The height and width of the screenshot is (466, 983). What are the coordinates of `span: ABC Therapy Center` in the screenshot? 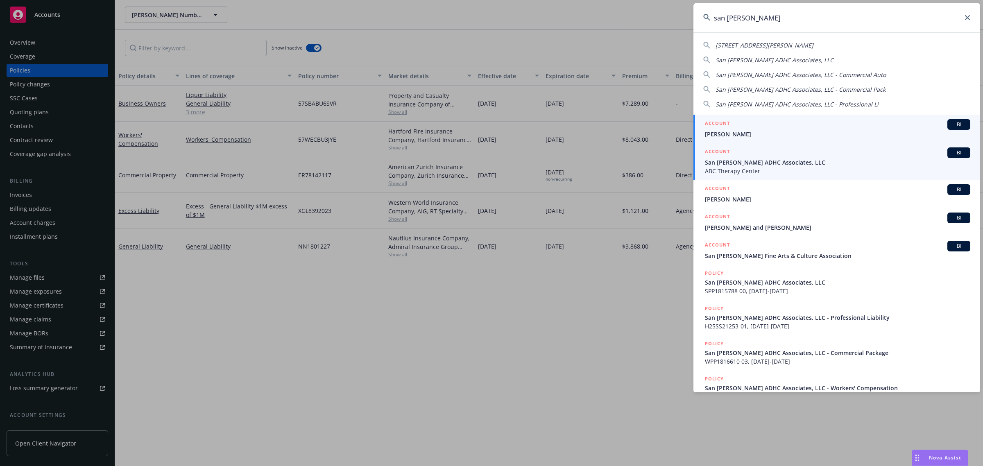 It's located at (838, 171).